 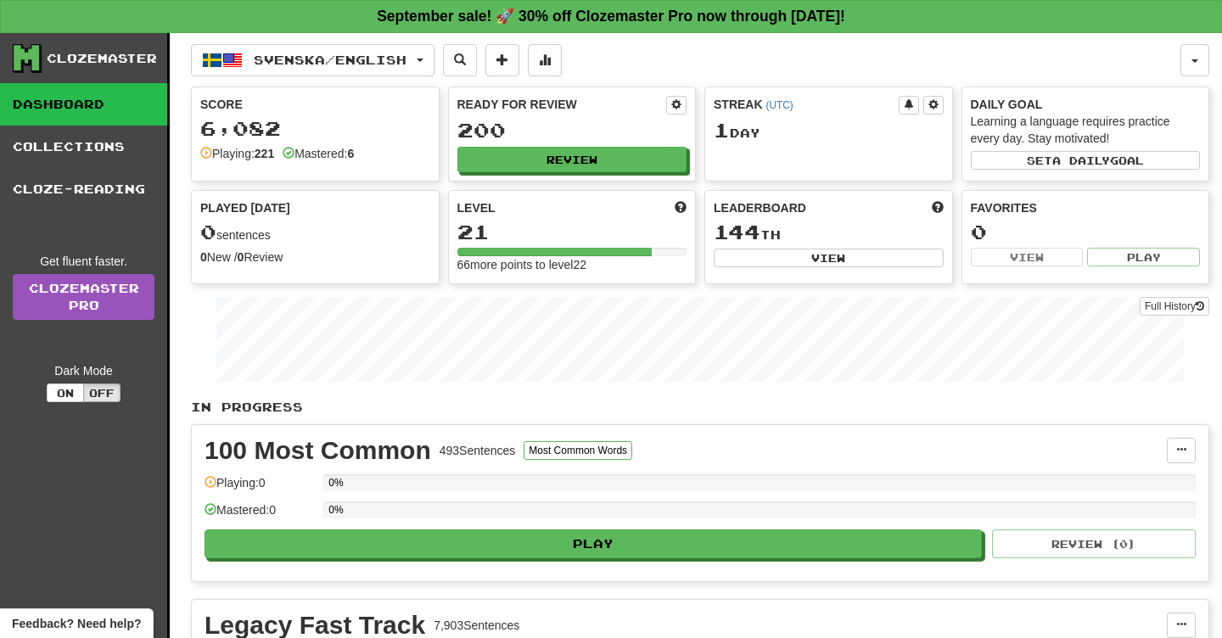 I want to click on div: sentences, so click(x=315, y=233).